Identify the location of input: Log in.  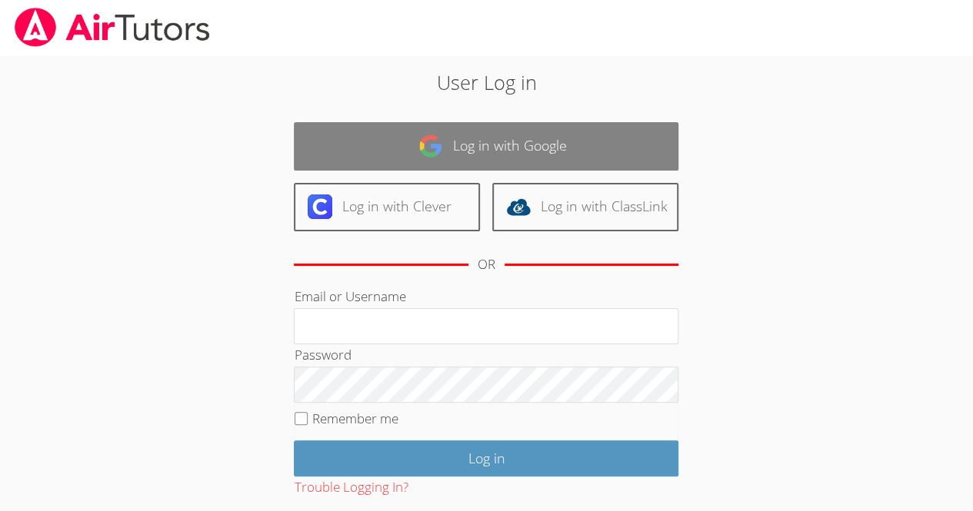
(486, 458).